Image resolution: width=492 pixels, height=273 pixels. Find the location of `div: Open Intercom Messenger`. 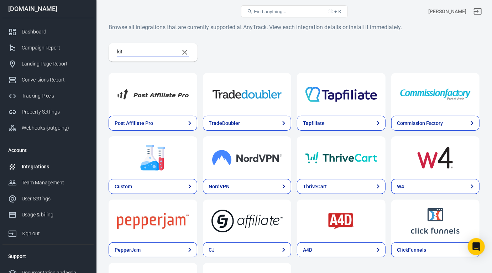

div: Open Intercom Messenger is located at coordinates (477, 247).